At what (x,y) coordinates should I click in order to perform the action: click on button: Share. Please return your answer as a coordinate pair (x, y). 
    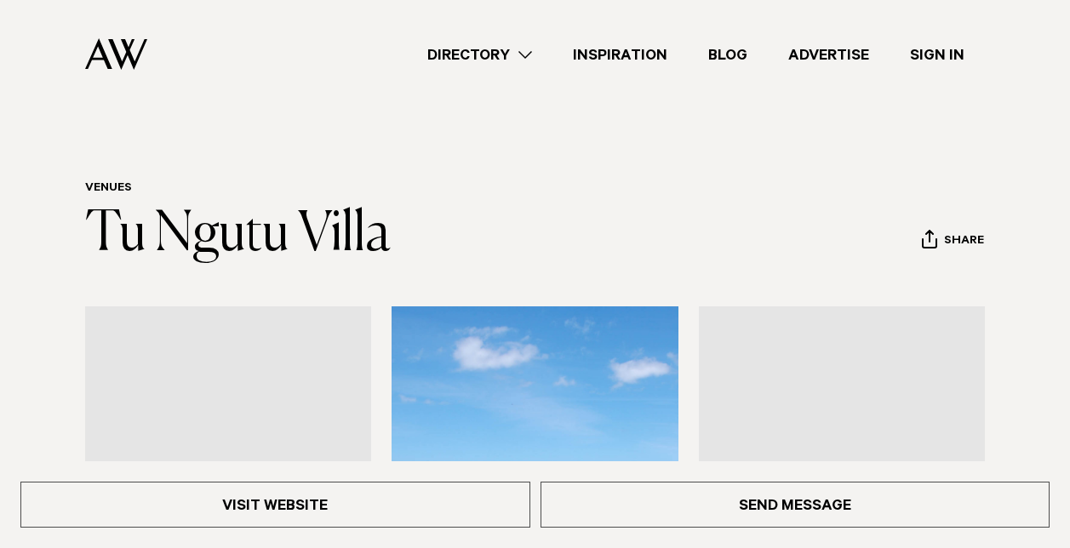
    Looking at the image, I should click on (952, 242).